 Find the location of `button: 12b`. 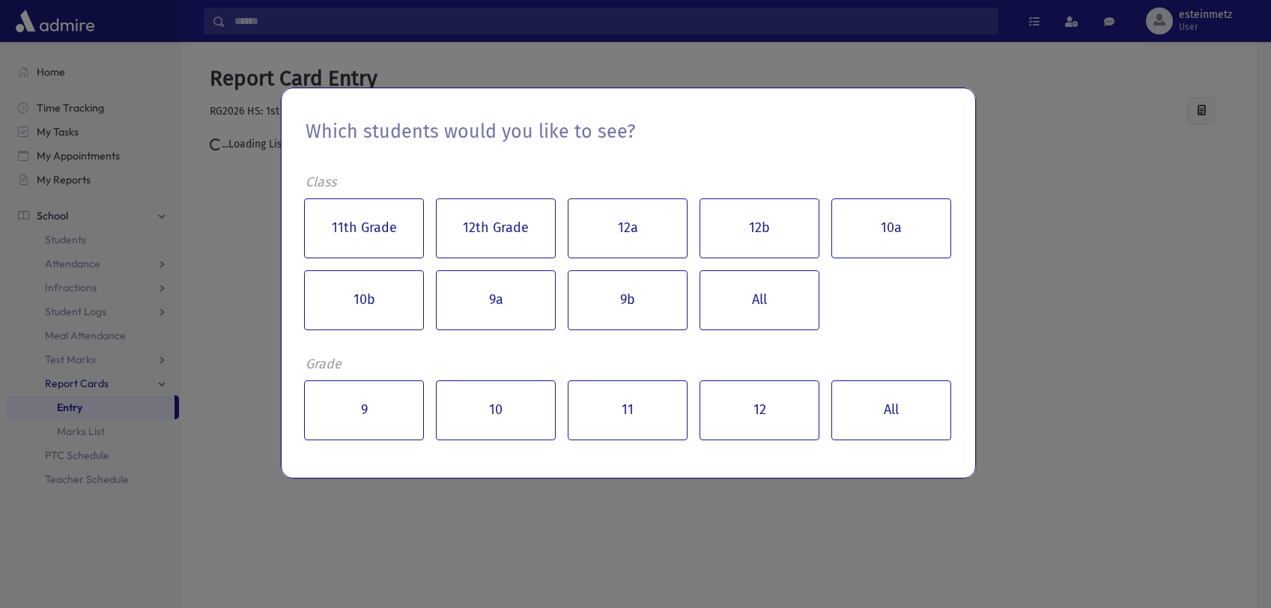

button: 12b is located at coordinates (760, 228).